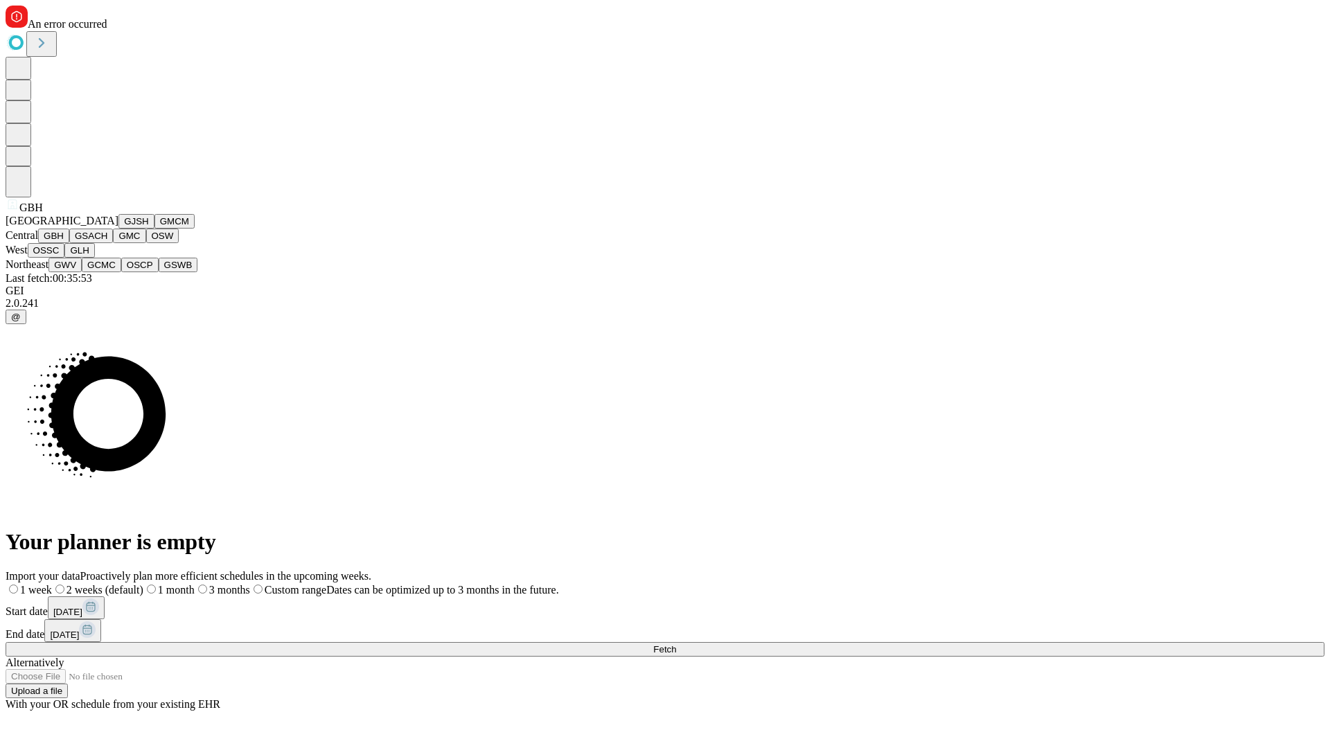 The height and width of the screenshot is (748, 1330). What do you see at coordinates (151, 589) in the screenshot?
I see `input: 1 month` at bounding box center [151, 589].